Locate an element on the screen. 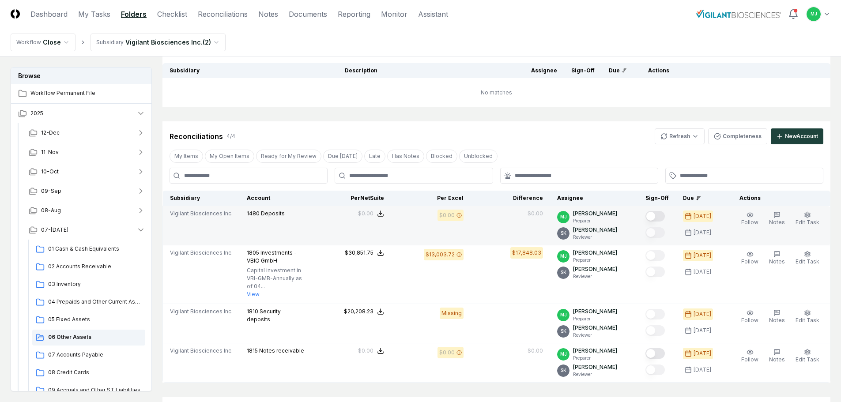 This screenshot has height=402, width=841. span: Notes is located at coordinates (777, 222).